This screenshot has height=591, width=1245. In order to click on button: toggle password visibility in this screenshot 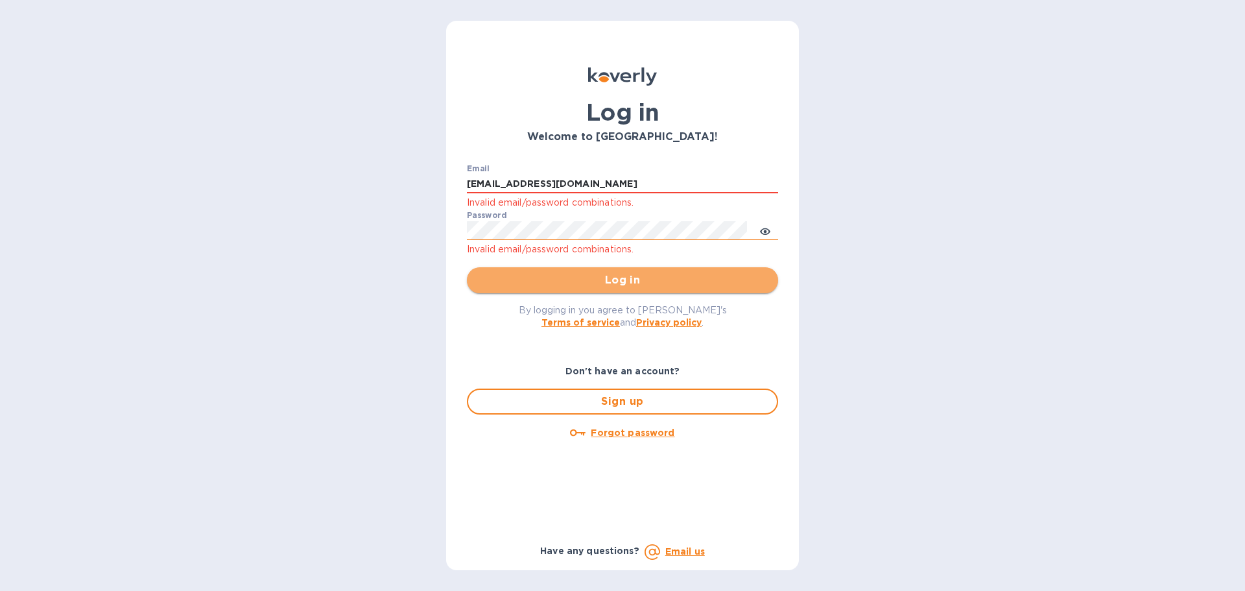, I will do `click(765, 230)`.